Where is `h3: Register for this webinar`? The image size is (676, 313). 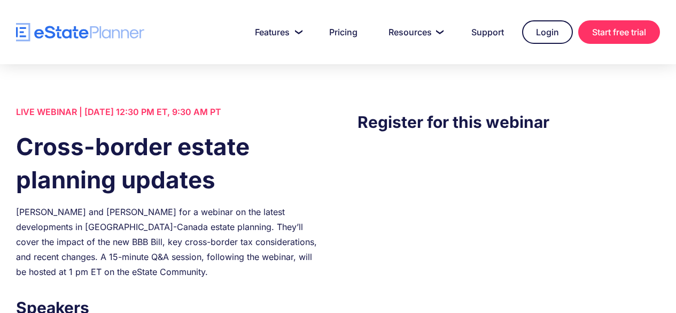 h3: Register for this webinar is located at coordinates (509, 122).